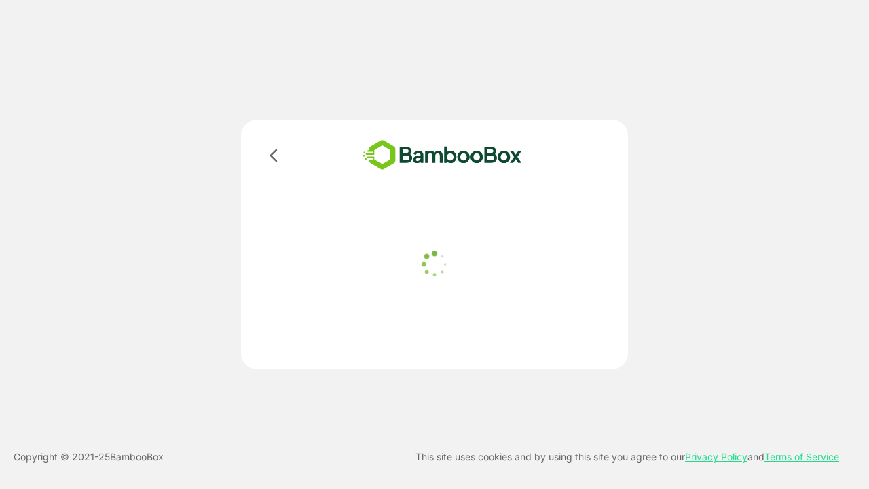 The image size is (869, 489). I want to click on p: Copyright © 2021- 25 BambooBox, so click(88, 457).